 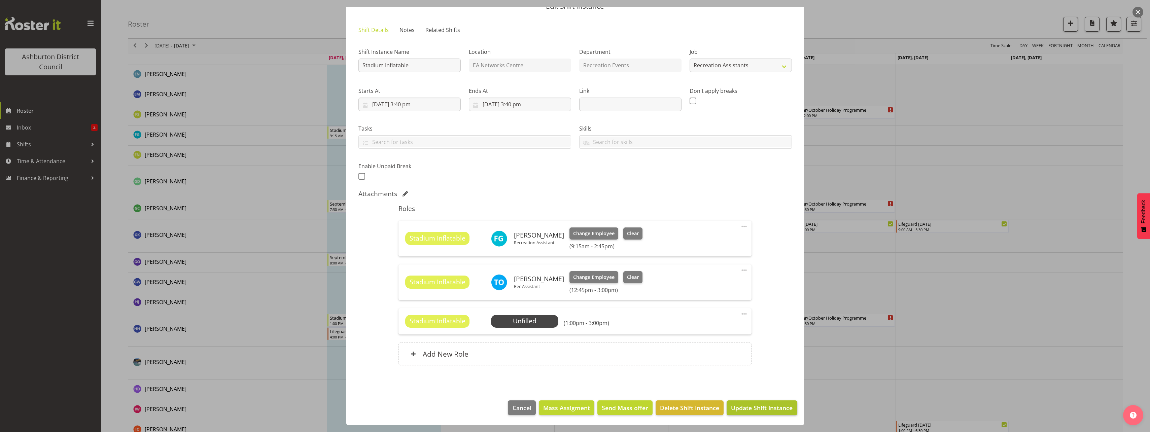 I want to click on h6: (9:15am - 2:45pm), so click(x=606, y=246).